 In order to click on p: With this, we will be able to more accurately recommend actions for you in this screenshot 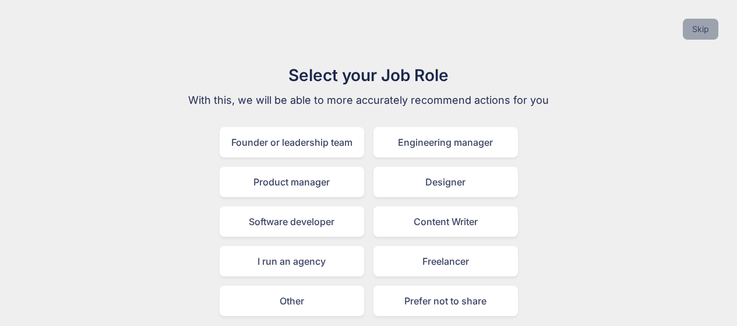, I will do `click(369, 100)`.